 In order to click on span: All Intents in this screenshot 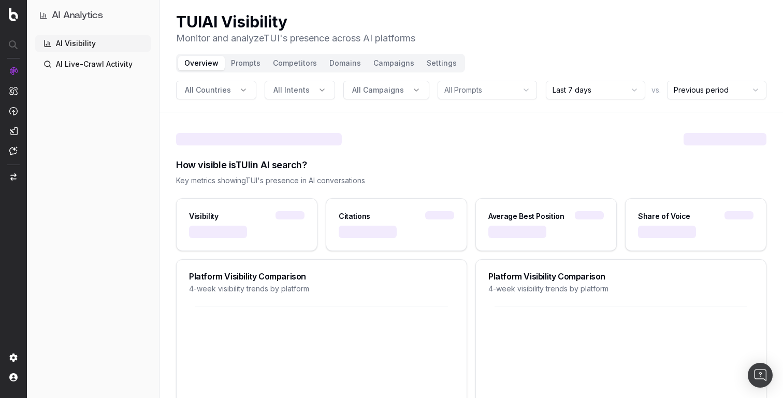, I will do `click(291, 90)`.